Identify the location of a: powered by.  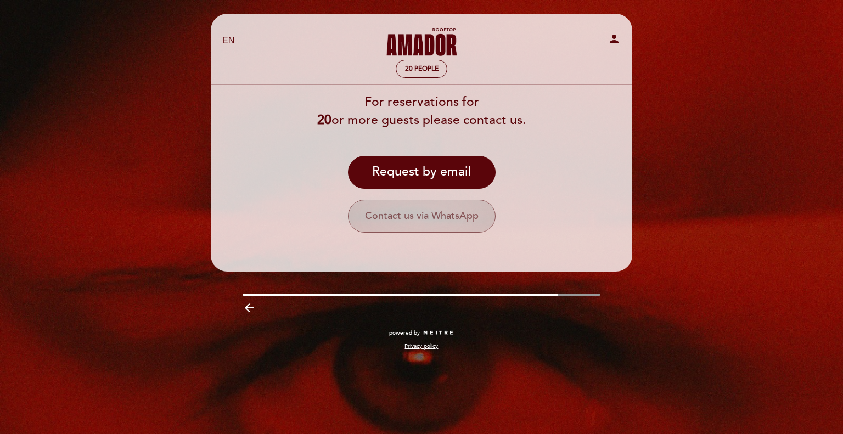
(422, 333).